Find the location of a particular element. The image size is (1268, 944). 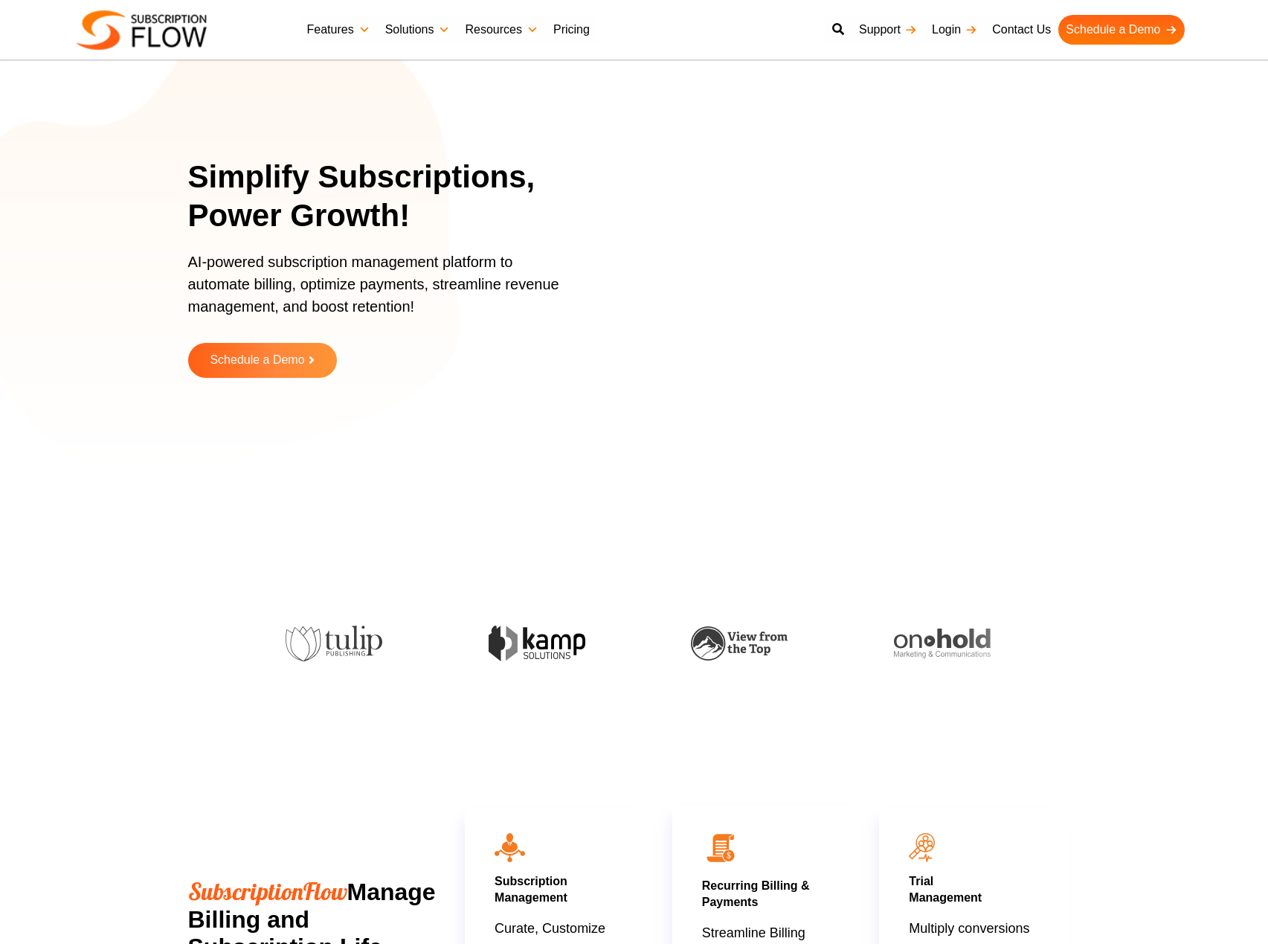

a: Subscription Management is located at coordinates (531, 889).